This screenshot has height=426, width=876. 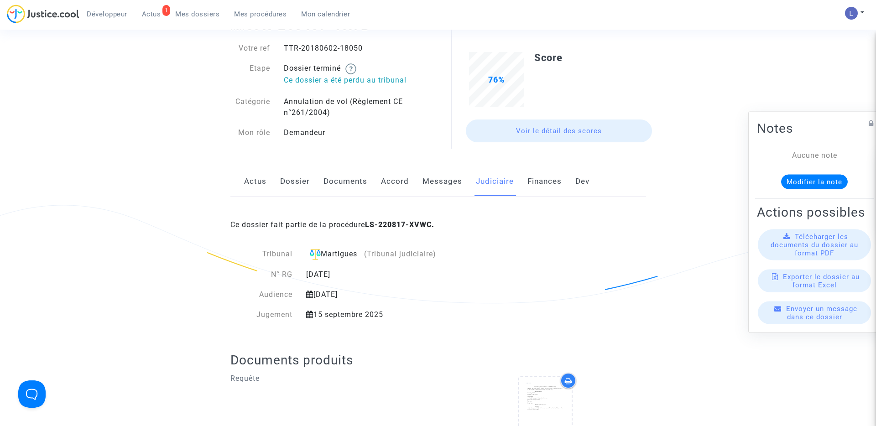 I want to click on img: icon-faciliter-sm.svg, so click(x=315, y=255).